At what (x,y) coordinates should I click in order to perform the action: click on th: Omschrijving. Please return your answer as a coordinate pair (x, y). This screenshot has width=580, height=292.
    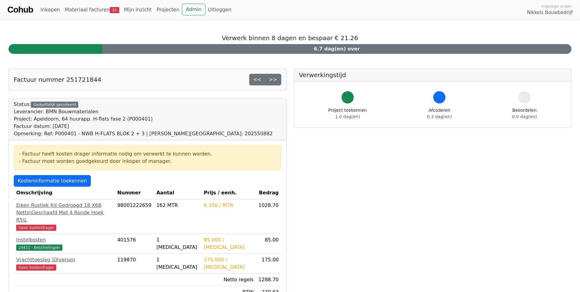
    Looking at the image, I should click on (64, 193).